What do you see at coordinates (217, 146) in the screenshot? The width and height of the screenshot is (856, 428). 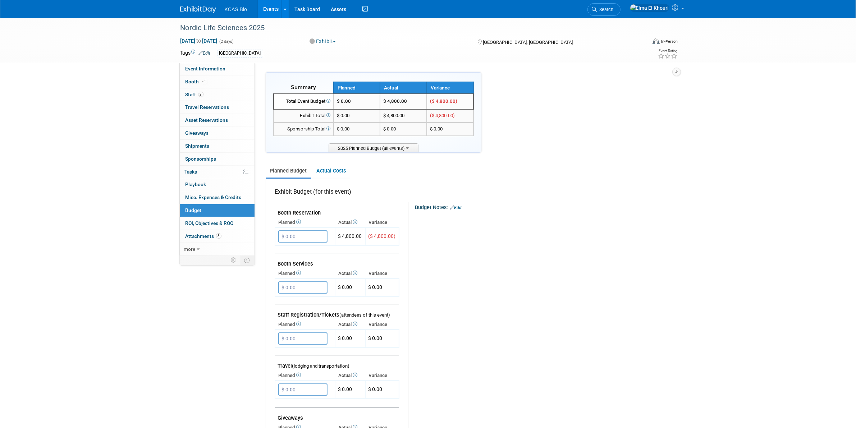 I see `a: Shipments` at bounding box center [217, 146].